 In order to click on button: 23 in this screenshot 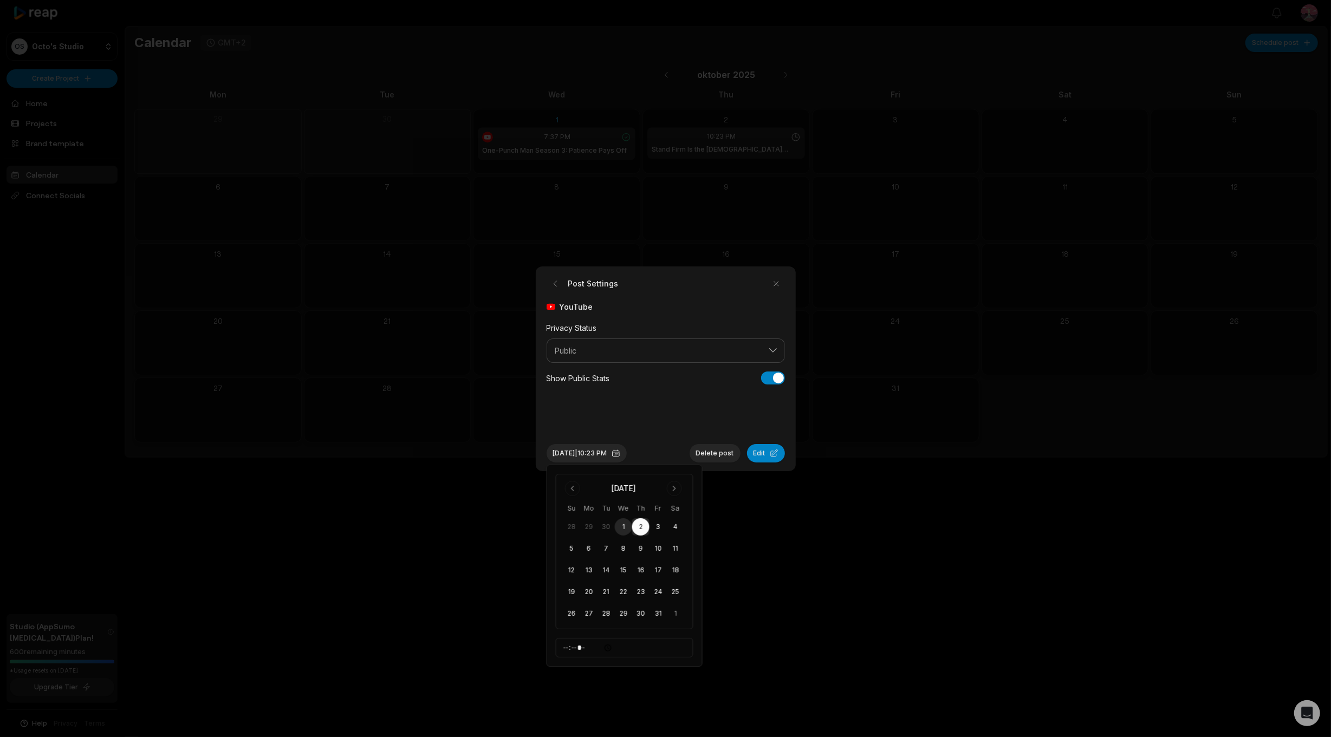, I will do `click(641, 592)`.